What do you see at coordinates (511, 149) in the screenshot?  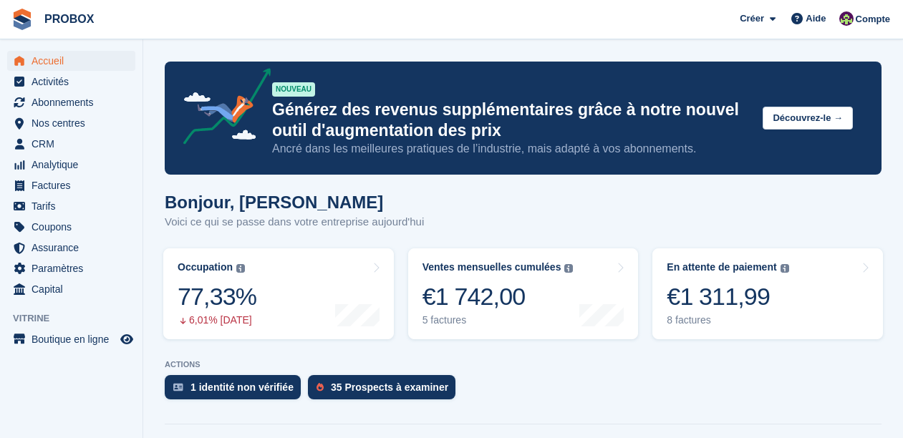 I see `p: Ancré dans les meilleures pratiques de l’industrie, mais adapté à vos abonnements.` at bounding box center [511, 149].